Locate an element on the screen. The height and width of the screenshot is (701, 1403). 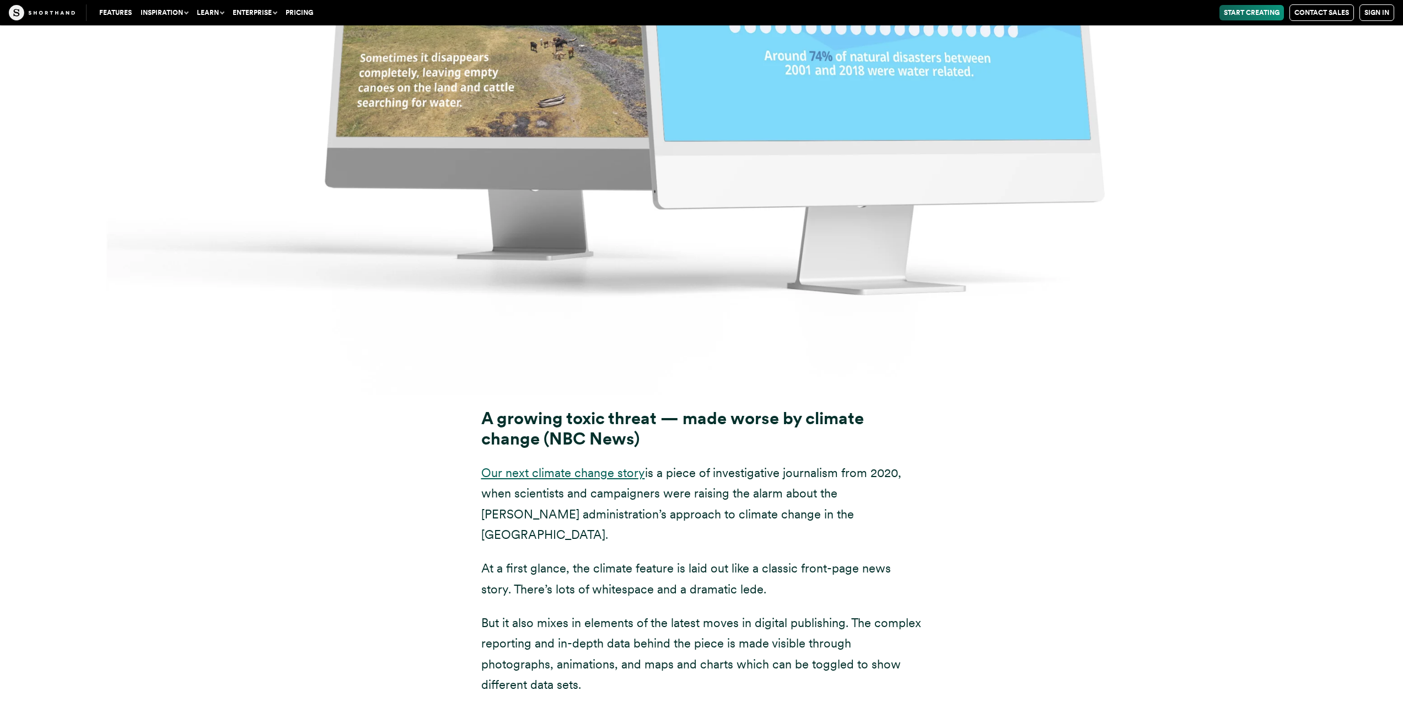
button: Learn is located at coordinates (210, 13).